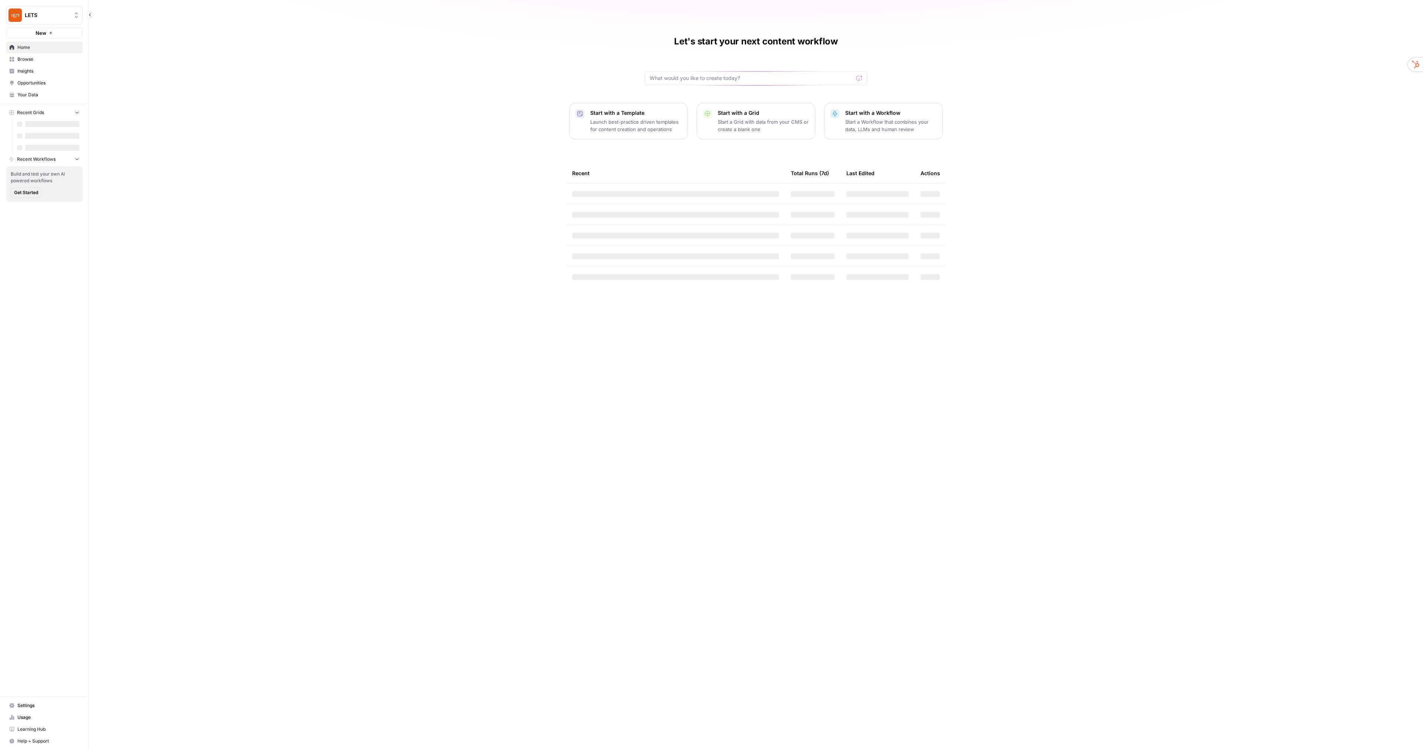 This screenshot has height=750, width=1423. Describe the element at coordinates (628, 121) in the screenshot. I see `button: Start with a TemplateLaunch best-practice driven templates for content creation and operations` at that location.